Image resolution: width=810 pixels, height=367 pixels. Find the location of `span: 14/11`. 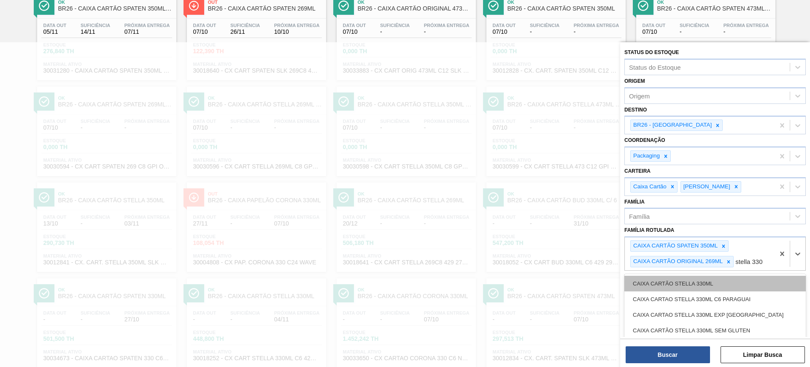

span: 14/11 is located at coordinates (95, 32).